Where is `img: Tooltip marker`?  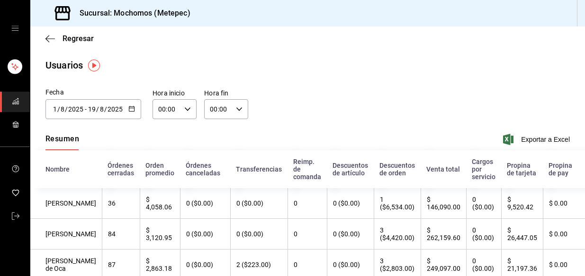
img: Tooltip marker is located at coordinates (94, 65).